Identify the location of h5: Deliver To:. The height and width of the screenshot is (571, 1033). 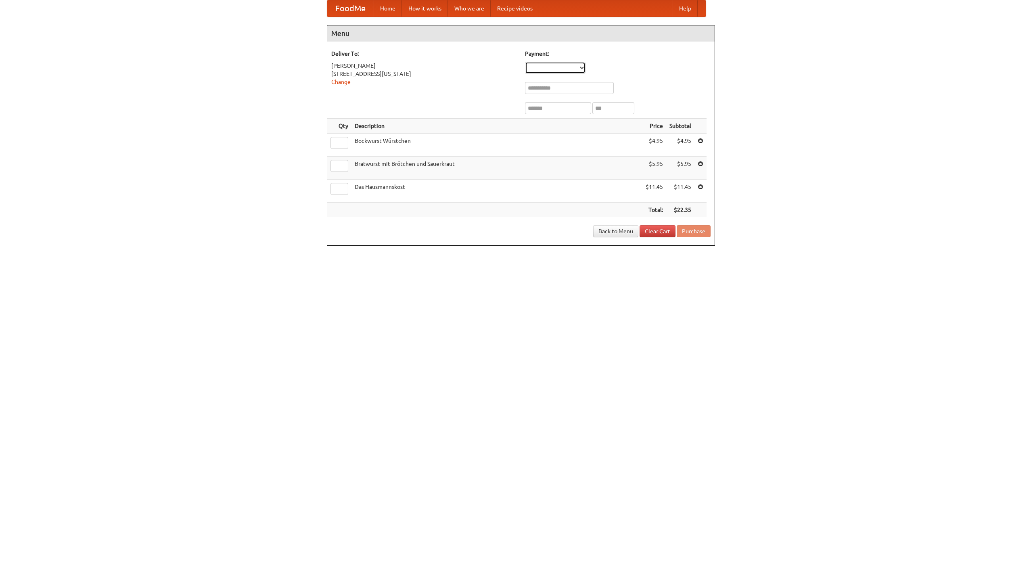
(424, 54).